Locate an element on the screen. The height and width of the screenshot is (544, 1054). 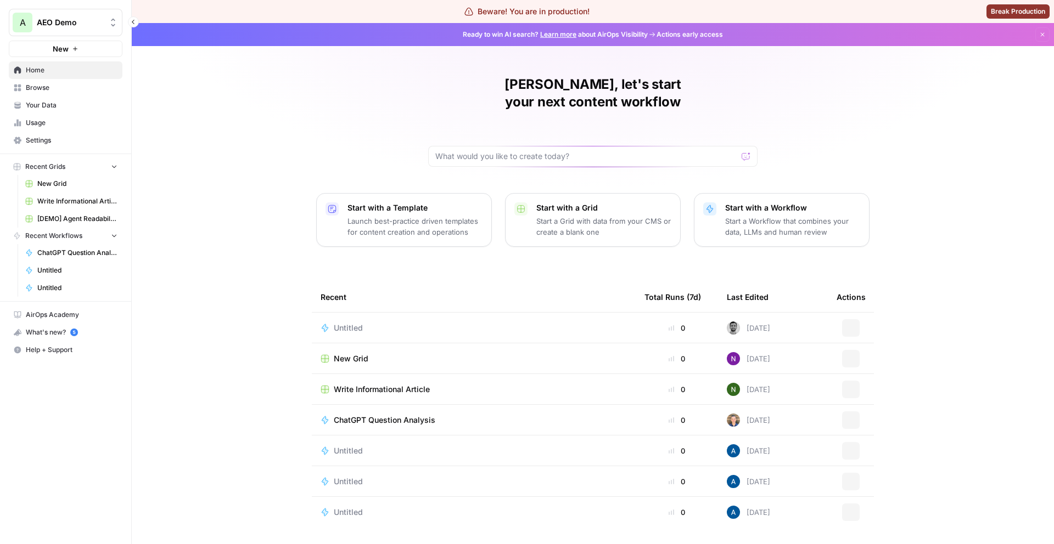
button: Workspace: AEO Demo is located at coordinates (65, 22).